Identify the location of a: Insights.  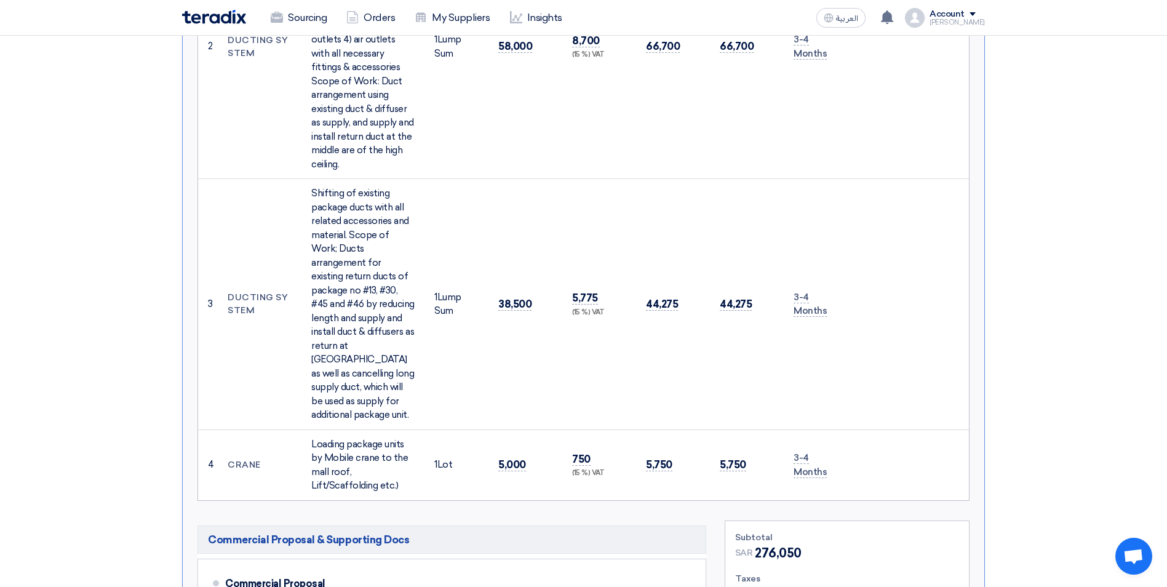
(536, 18).